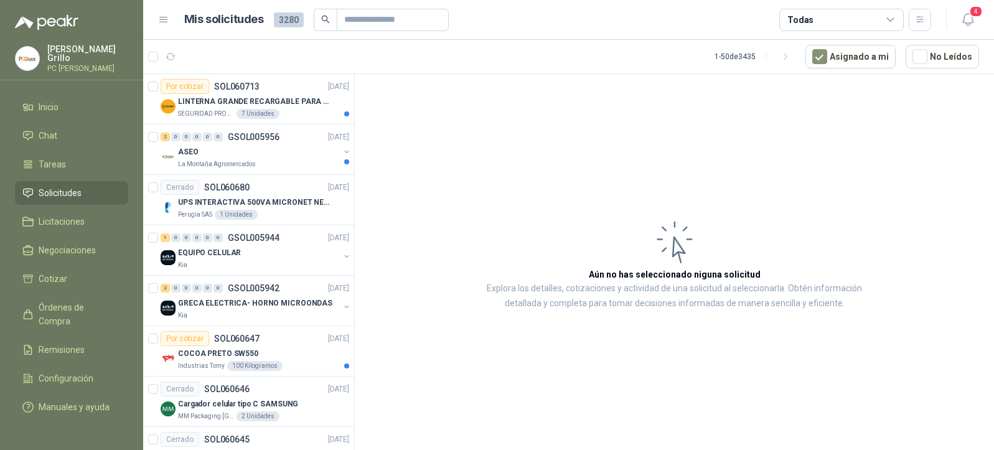 This screenshot has height=450, width=994. I want to click on p: SOL060680, so click(226, 187).